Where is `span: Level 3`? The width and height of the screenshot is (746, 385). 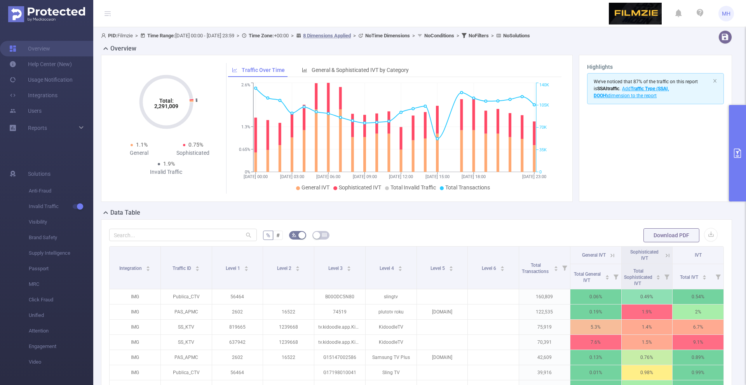 span: Level 3 is located at coordinates (336, 268).